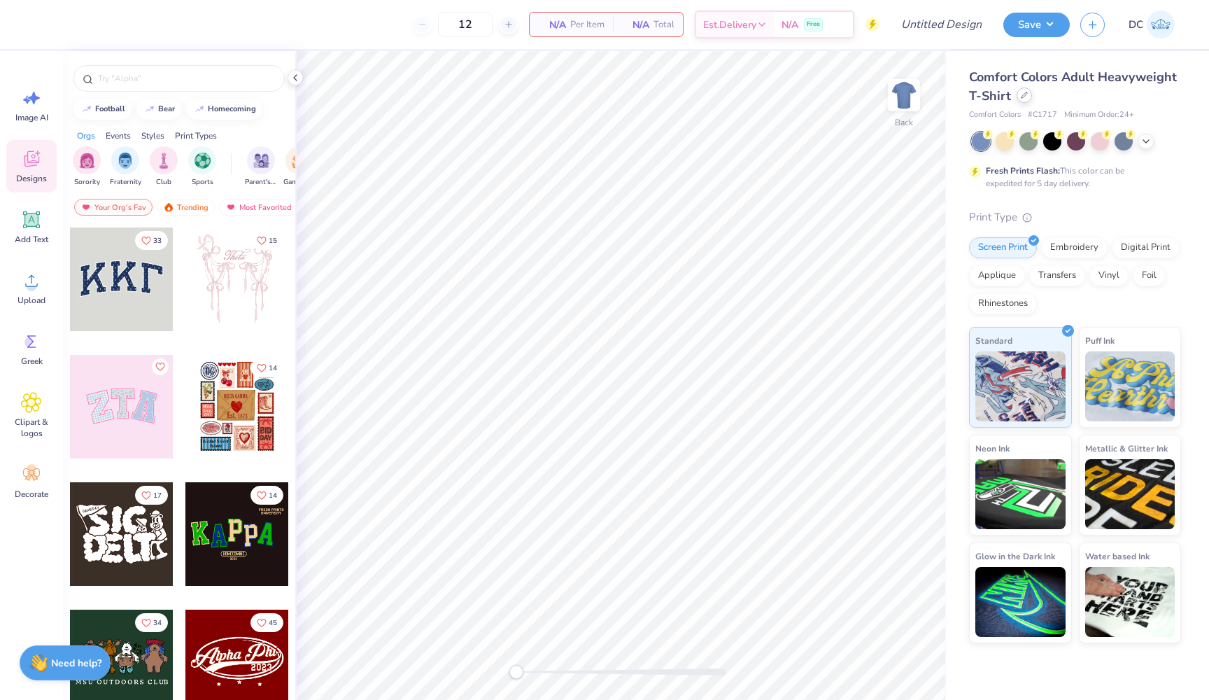 This screenshot has height=700, width=1209. What do you see at coordinates (261, 167) in the screenshot?
I see `div: filter for Parent's Weekend` at bounding box center [261, 167].